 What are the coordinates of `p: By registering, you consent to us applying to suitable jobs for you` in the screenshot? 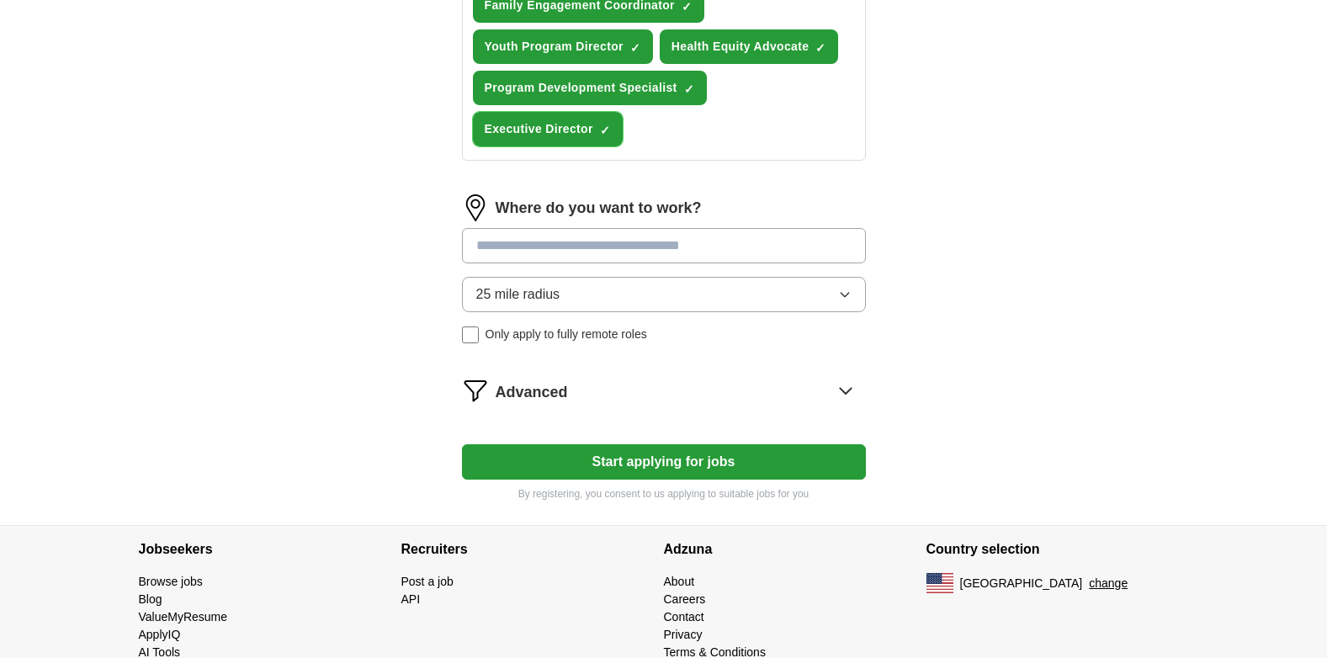 It's located at (664, 494).